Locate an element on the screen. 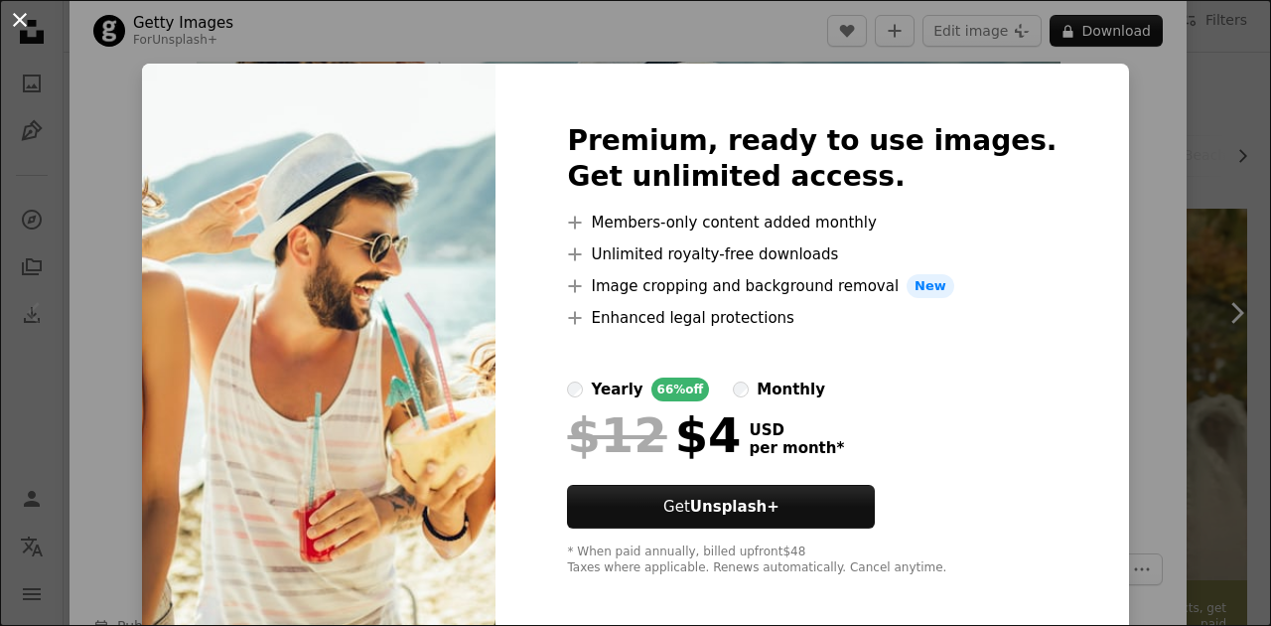 The width and height of the screenshot is (1271, 626). input: monthly is located at coordinates (741, 389).